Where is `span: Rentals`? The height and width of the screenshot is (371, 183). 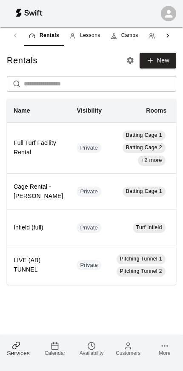 span: Rentals is located at coordinates (49, 36).